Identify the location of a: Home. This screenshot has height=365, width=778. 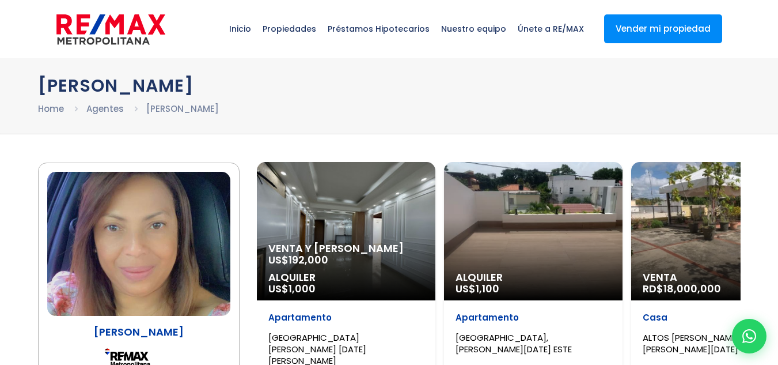
(51, 108).